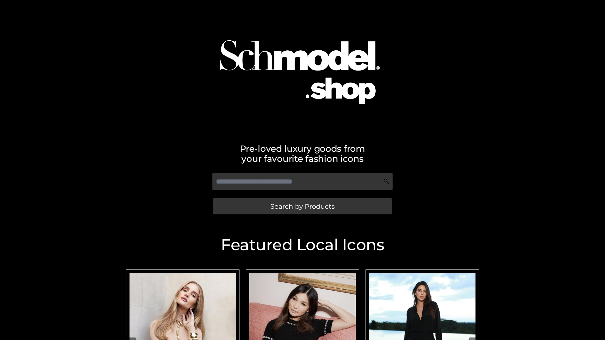 The width and height of the screenshot is (605, 340). I want to click on img: Search Icon, so click(386, 181).